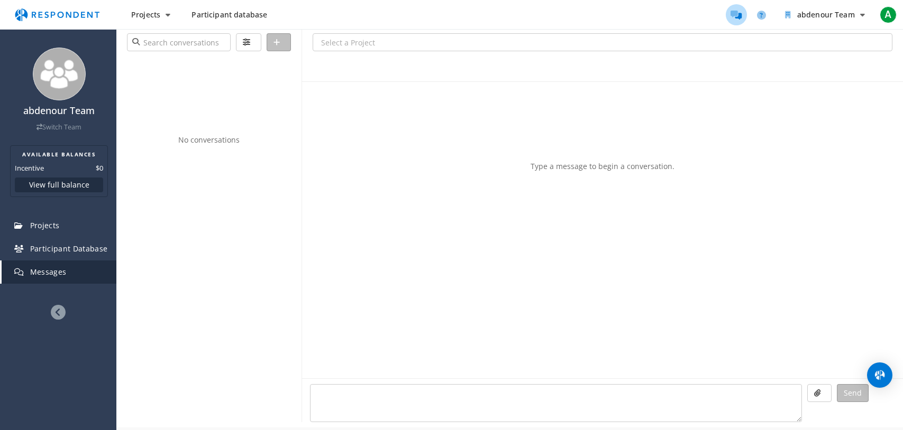 The width and height of the screenshot is (903, 430). I want to click on img: team_avatar_256.png, so click(59, 74).